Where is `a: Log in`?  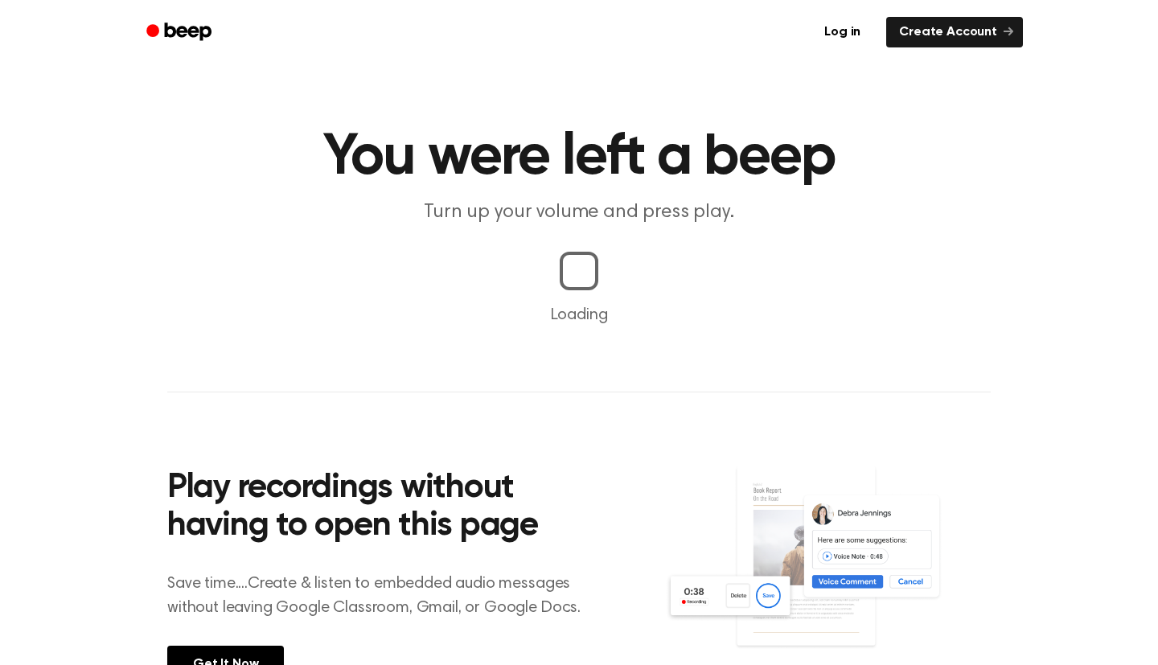
a: Log in is located at coordinates (842, 32).